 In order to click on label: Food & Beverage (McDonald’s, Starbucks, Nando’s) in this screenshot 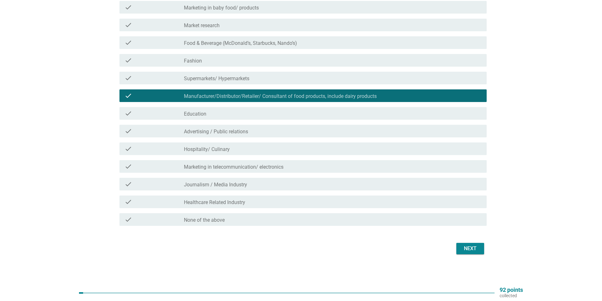, I will do `click(240, 43)`.